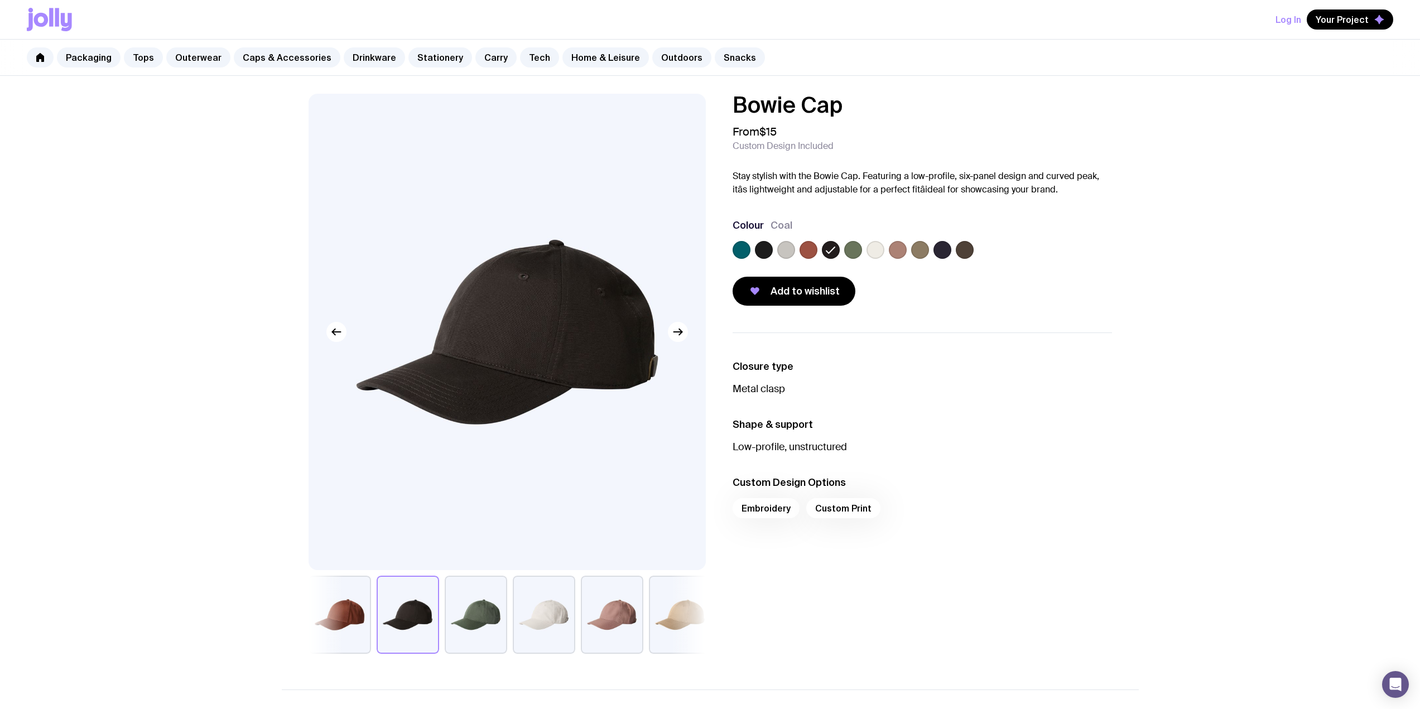 The height and width of the screenshot is (709, 1420). I want to click on h3: Custom Design Options, so click(922, 483).